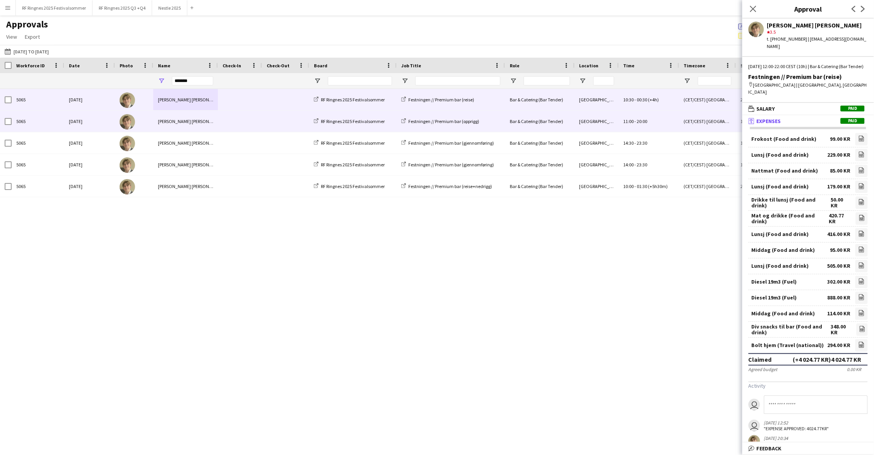 The width and height of the screenshot is (874, 455). Describe the element at coordinates (751, 143) in the screenshot. I see `span: 1 745.00 KR` at that location.